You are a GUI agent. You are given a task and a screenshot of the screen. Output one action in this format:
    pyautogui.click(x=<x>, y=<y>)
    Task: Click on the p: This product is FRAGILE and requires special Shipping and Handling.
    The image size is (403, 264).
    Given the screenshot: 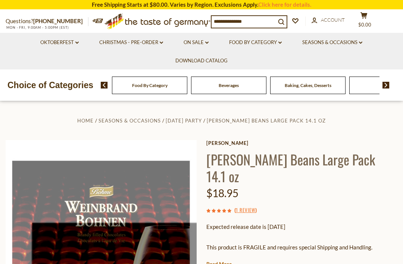 What is the action you would take?
    pyautogui.click(x=302, y=247)
    